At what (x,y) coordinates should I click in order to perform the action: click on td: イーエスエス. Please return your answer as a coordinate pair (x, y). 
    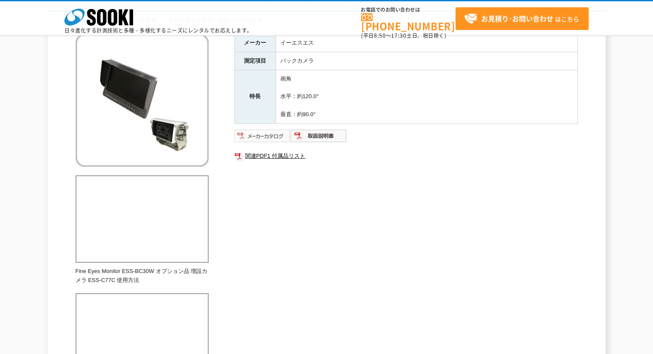
    Looking at the image, I should click on (426, 43).